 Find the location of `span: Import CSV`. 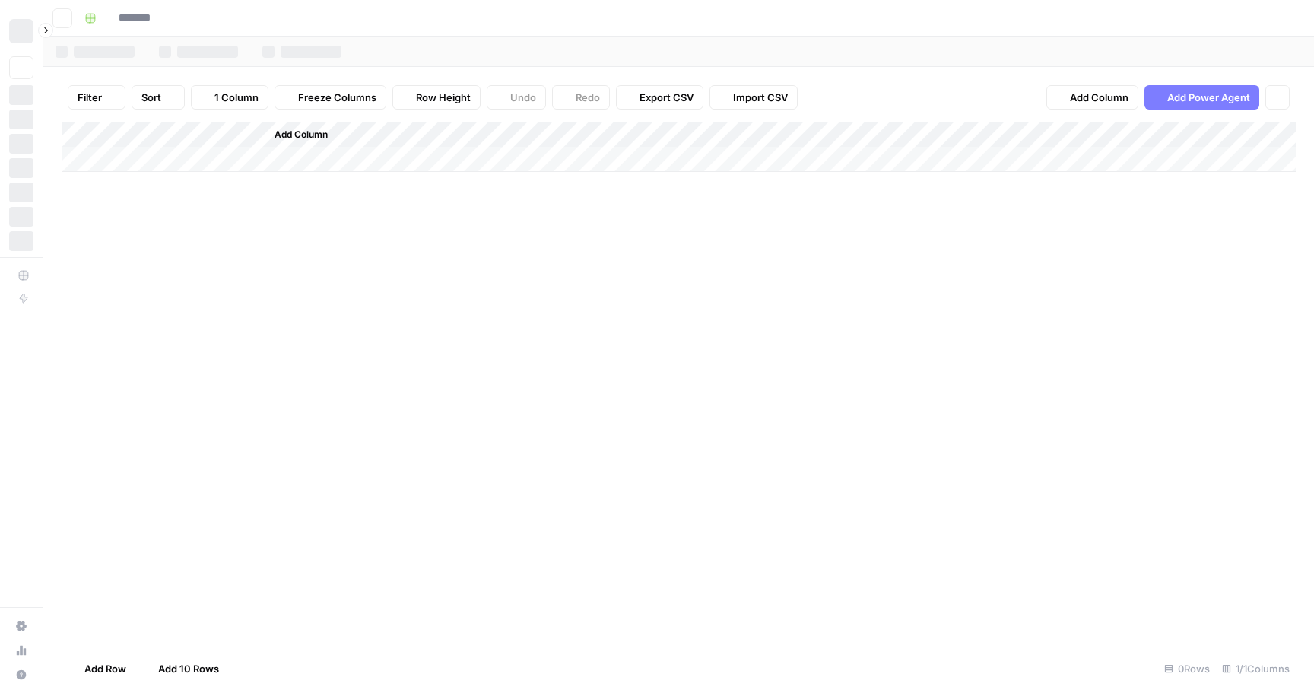

span: Import CSV is located at coordinates (760, 97).